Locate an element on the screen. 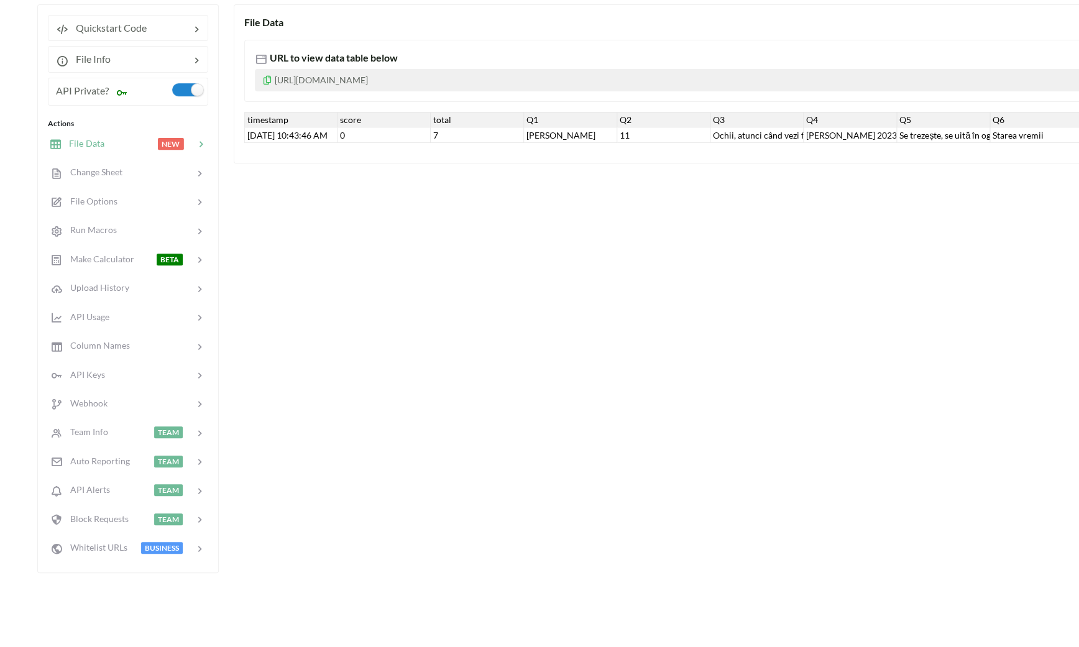 The width and height of the screenshot is (1079, 647). span: Upload History is located at coordinates (96, 287).